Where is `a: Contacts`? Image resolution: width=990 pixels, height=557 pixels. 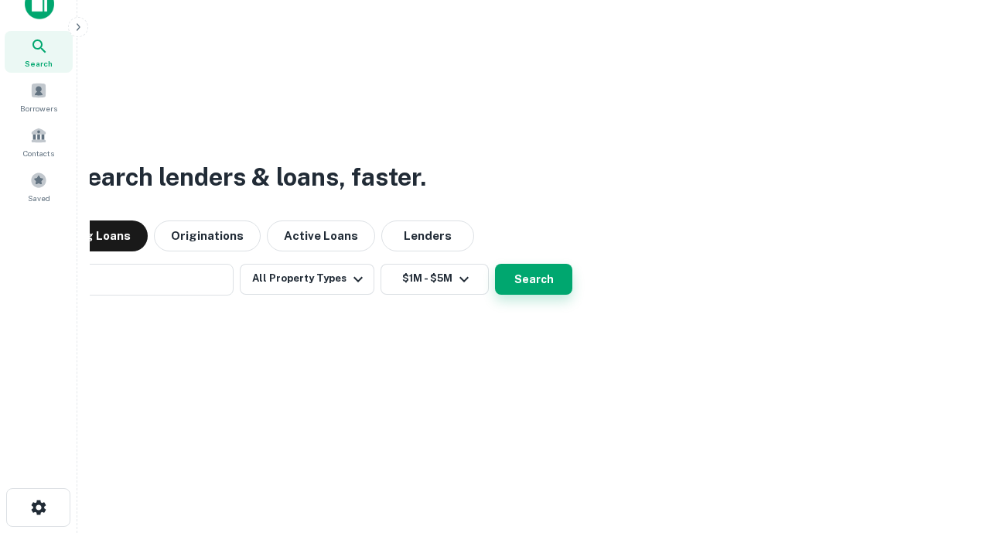
a: Contacts is located at coordinates (39, 142).